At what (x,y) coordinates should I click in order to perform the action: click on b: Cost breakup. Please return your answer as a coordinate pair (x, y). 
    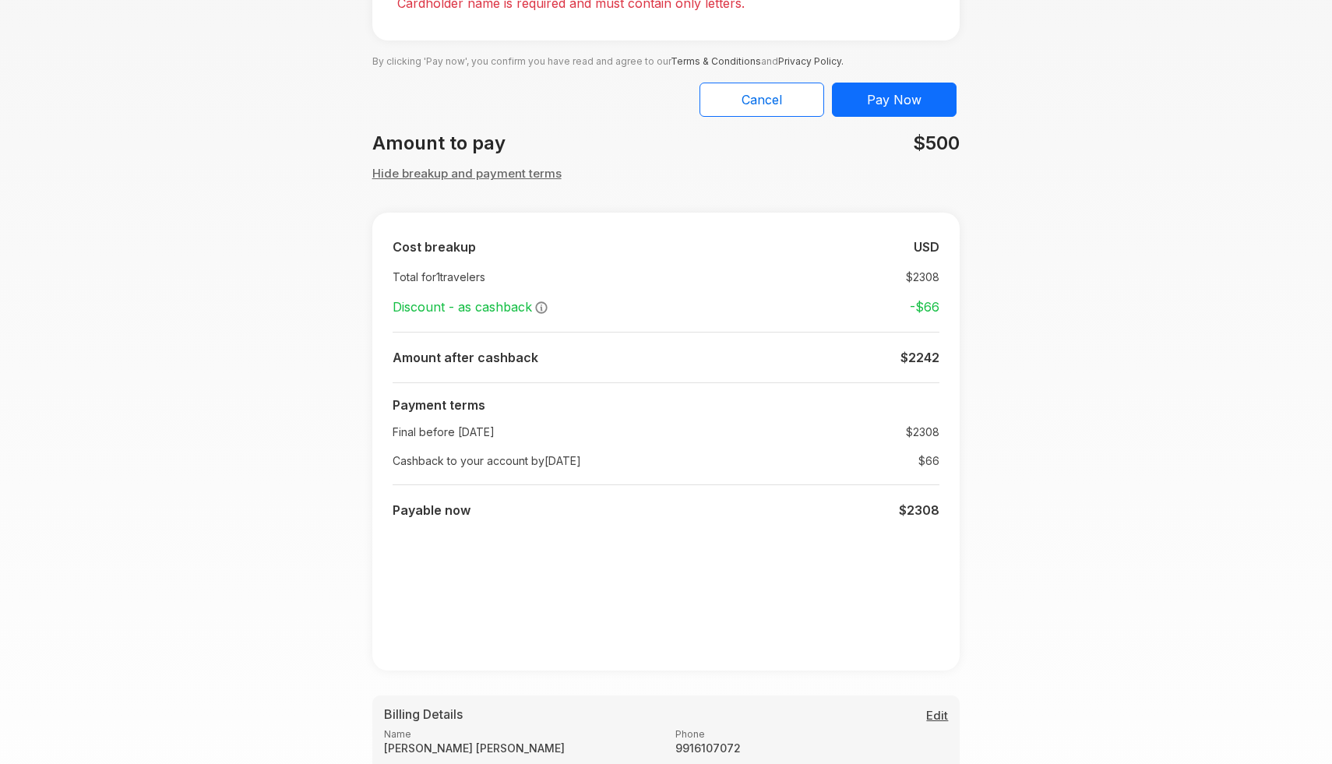
    Looking at the image, I should click on (434, 247).